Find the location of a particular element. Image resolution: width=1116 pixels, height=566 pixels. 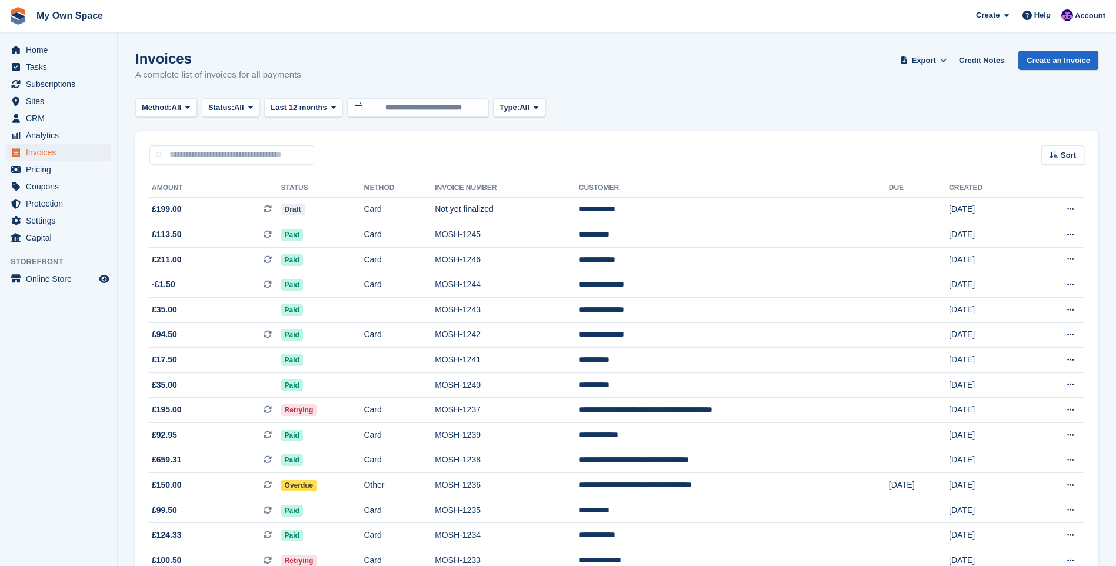

span: £195.00 is located at coordinates (167, 410).